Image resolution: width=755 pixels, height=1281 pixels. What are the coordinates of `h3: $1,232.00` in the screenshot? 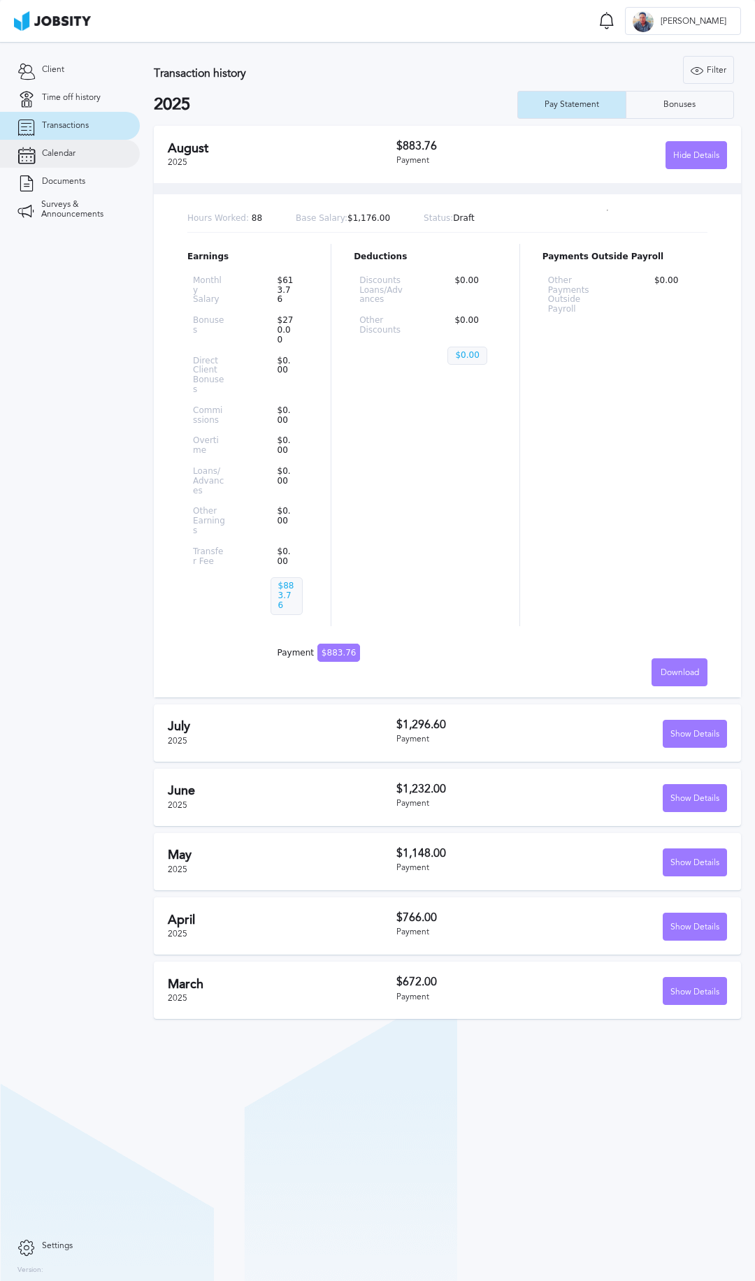 It's located at (479, 789).